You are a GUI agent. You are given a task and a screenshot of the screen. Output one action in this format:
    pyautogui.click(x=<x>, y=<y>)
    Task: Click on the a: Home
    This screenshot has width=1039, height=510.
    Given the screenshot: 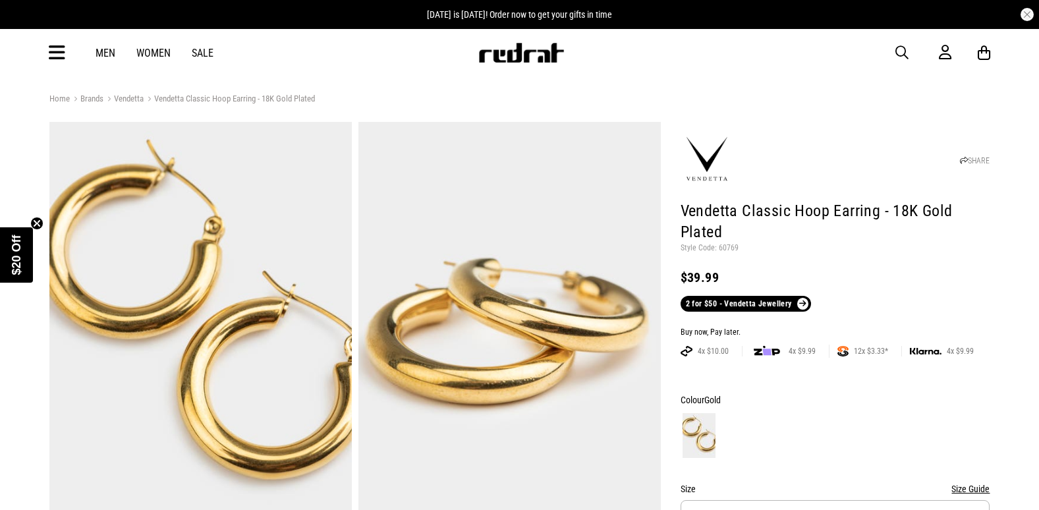 What is the action you would take?
    pyautogui.click(x=59, y=98)
    